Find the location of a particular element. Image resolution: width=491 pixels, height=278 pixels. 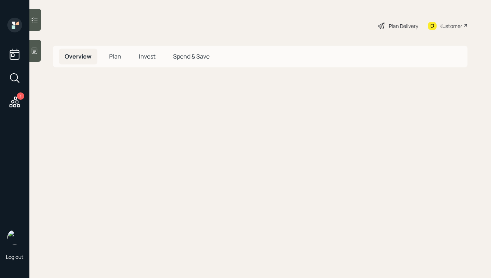

div: Plan Delivery is located at coordinates (404, 26).